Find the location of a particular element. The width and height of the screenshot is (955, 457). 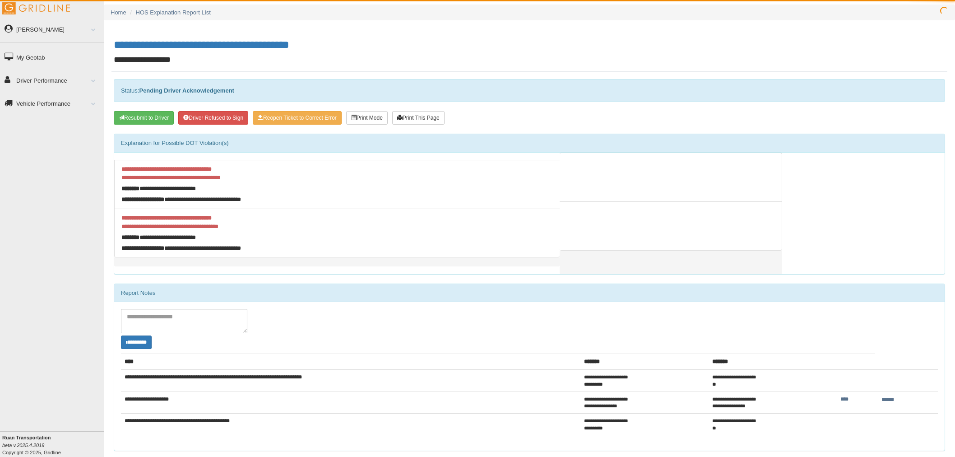

button: Reopen Ticket is located at coordinates (297, 118).